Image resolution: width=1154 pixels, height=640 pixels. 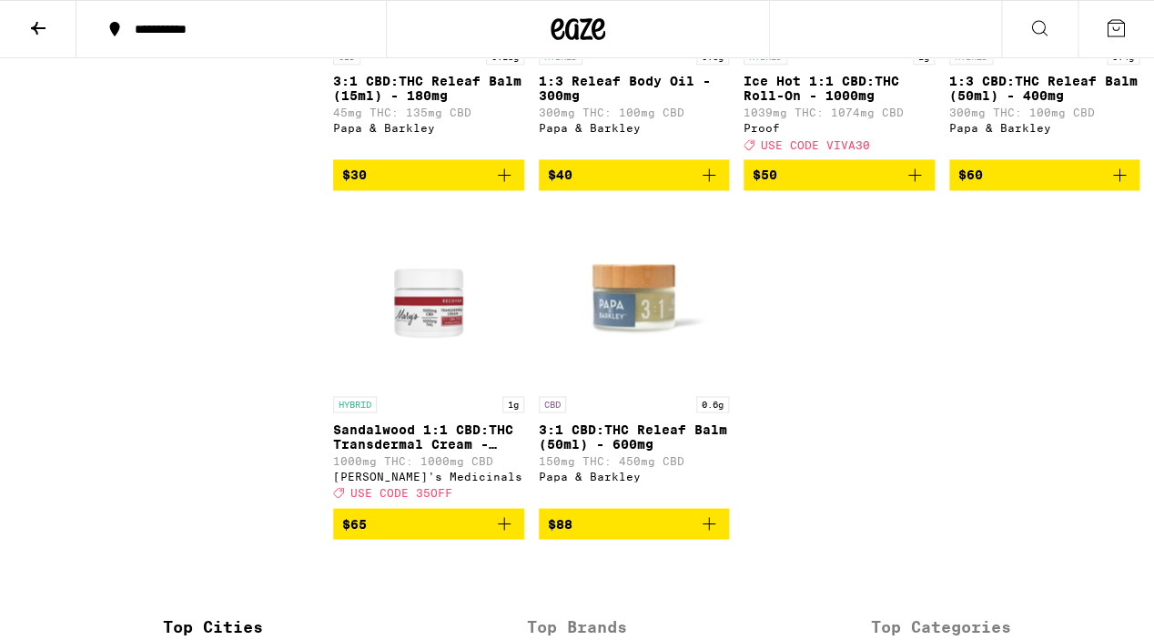 What do you see at coordinates (816, 144) in the screenshot?
I see `span: USE CODE VIVA30` at bounding box center [816, 144].